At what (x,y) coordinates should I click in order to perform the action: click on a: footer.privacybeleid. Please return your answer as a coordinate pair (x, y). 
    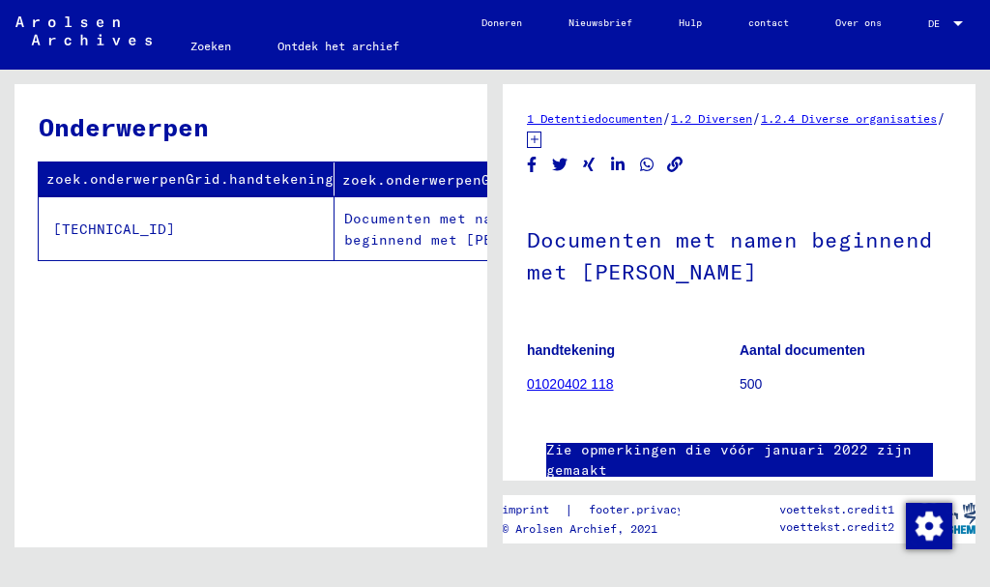
    Looking at the image, I should click on (661, 510).